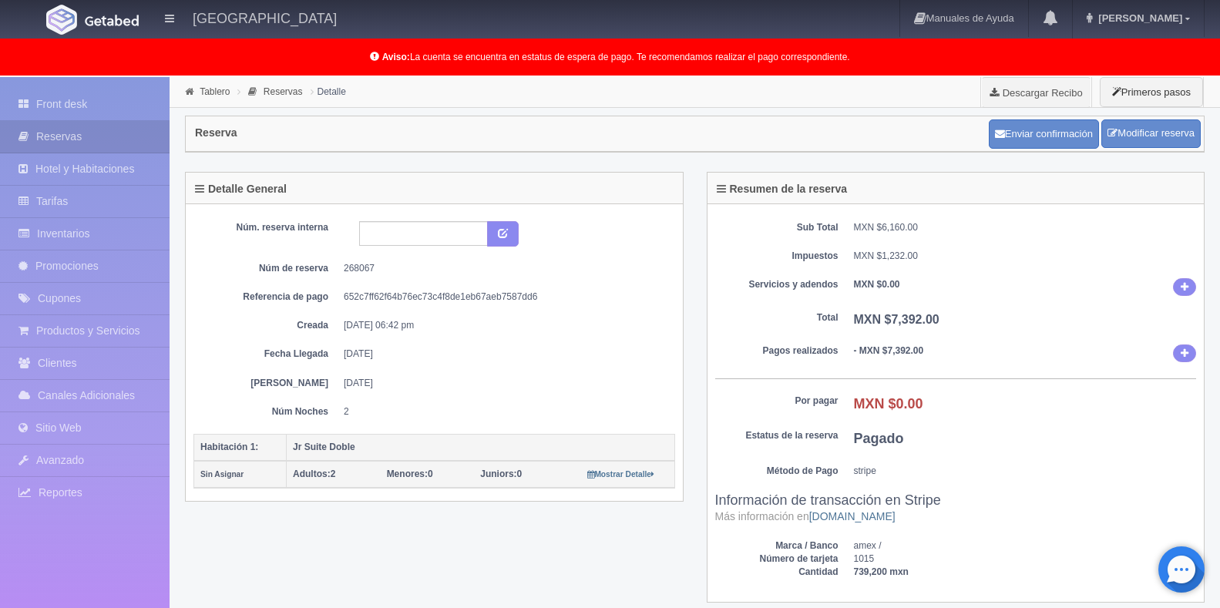 Image resolution: width=1220 pixels, height=608 pixels. Describe the element at coordinates (503, 297) in the screenshot. I see `dd: 652c7ff62f64b76ec73c4f8de1eb67aeb7587dd6` at that location.